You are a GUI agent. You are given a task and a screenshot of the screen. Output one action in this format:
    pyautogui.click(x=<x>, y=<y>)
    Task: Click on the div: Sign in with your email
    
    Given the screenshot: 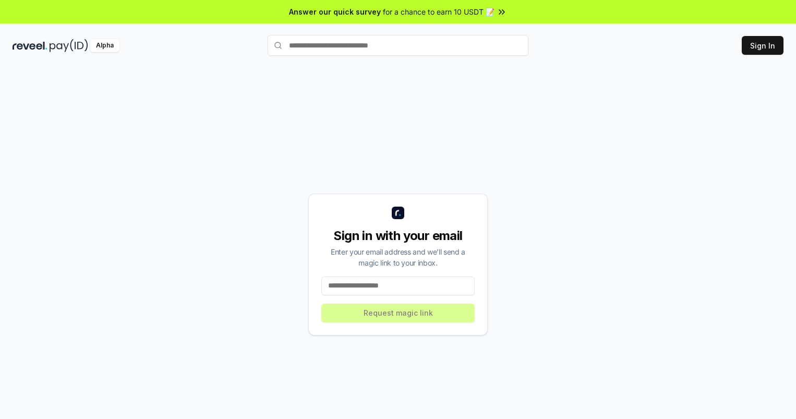 What is the action you would take?
    pyautogui.click(x=398, y=236)
    